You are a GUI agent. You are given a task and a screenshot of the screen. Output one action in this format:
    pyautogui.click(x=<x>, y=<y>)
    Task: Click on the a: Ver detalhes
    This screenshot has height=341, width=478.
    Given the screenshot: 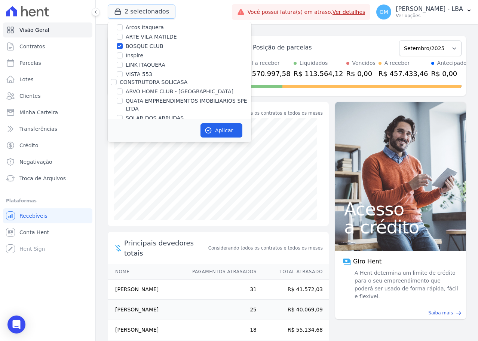 What is the action you would take?
    pyautogui.click(x=349, y=12)
    